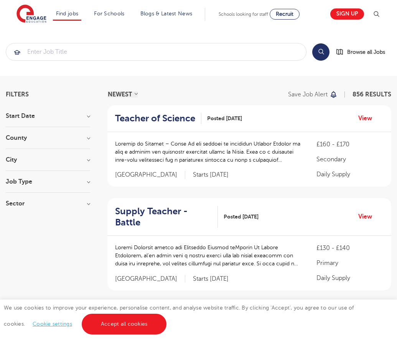 The image size is (397, 341). What do you see at coordinates (208, 255) in the screenshot?
I see `p: Loremi Dolorsit ametco adi Elitseddo Eiusmod teMporin Ut Labore Etdolorem, al’en admin veni q nos...` at bounding box center [208, 255].